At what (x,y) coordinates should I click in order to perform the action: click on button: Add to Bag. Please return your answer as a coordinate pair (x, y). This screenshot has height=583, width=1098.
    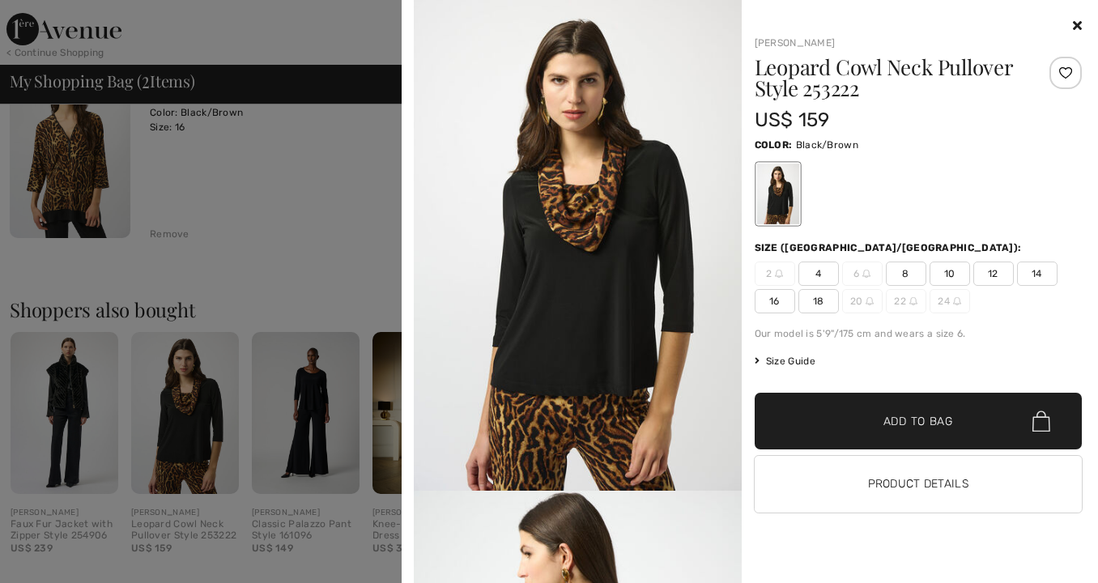
    Looking at the image, I should click on (918, 421).